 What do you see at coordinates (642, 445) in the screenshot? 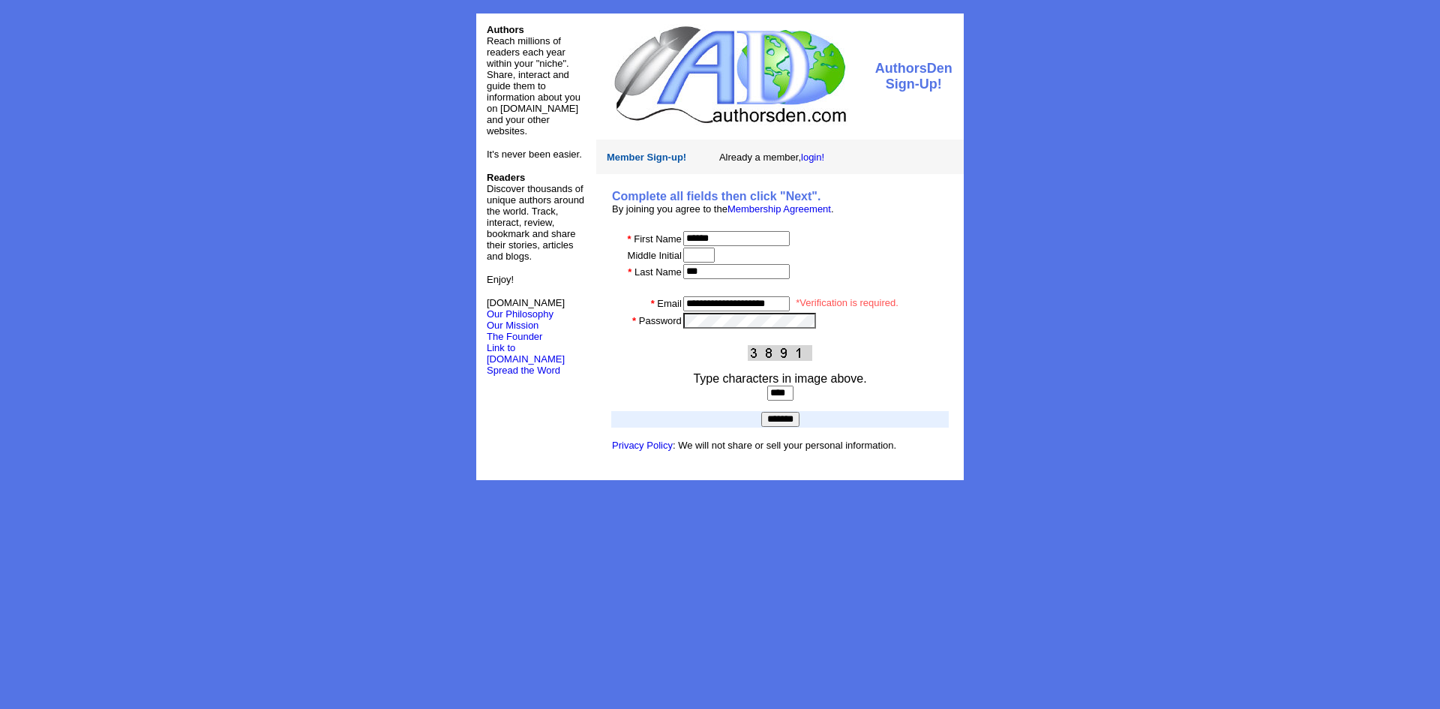
I see `a: Privacy Policy` at bounding box center [642, 445].